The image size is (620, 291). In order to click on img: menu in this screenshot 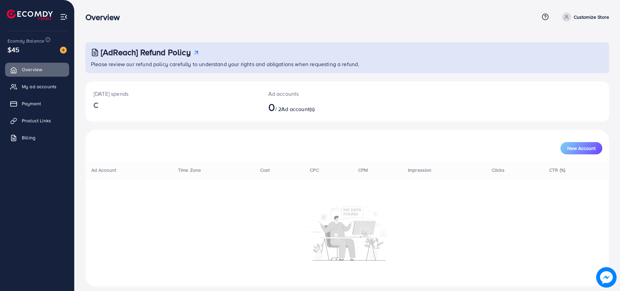, I will do `click(64, 17)`.